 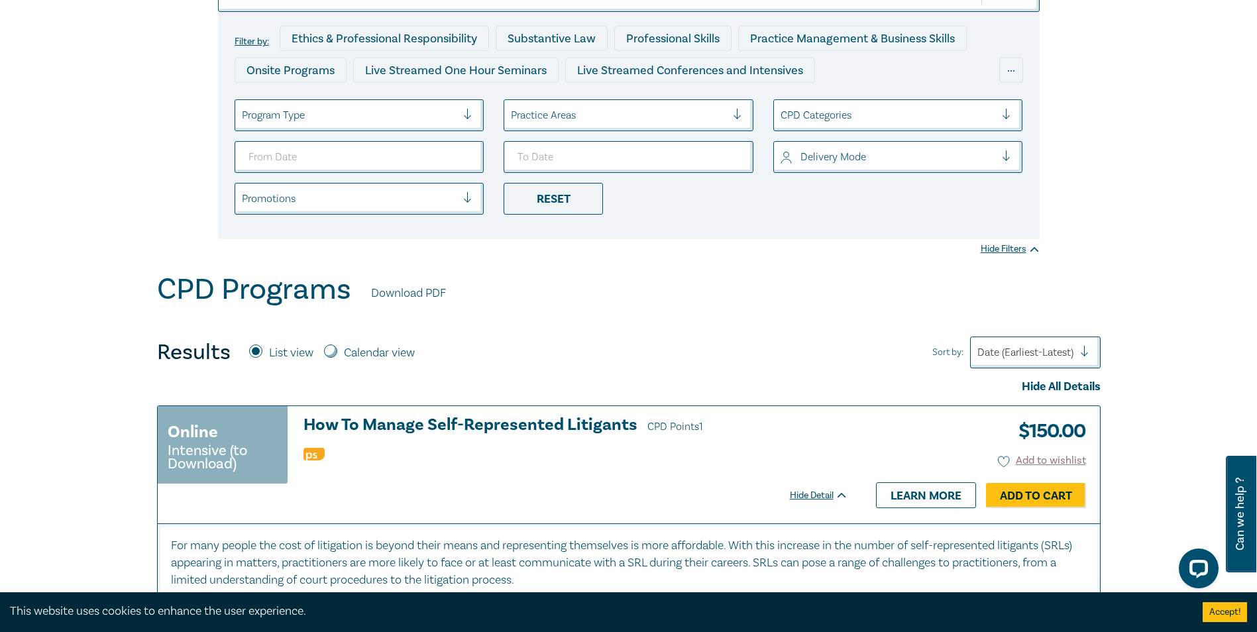 What do you see at coordinates (290, 70) in the screenshot?
I see `div: Onsite Programs` at bounding box center [290, 70].